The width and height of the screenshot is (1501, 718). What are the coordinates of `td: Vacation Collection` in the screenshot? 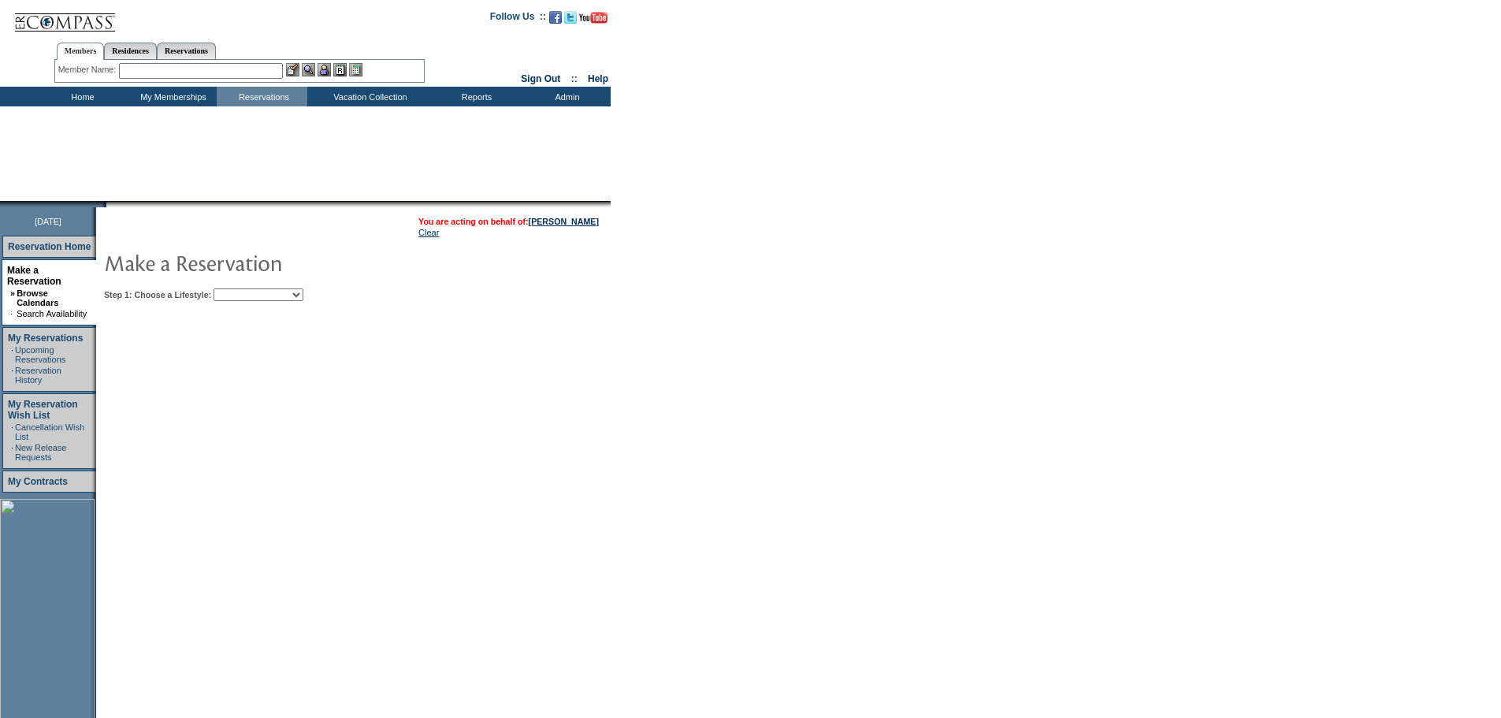 It's located at (368, 96).